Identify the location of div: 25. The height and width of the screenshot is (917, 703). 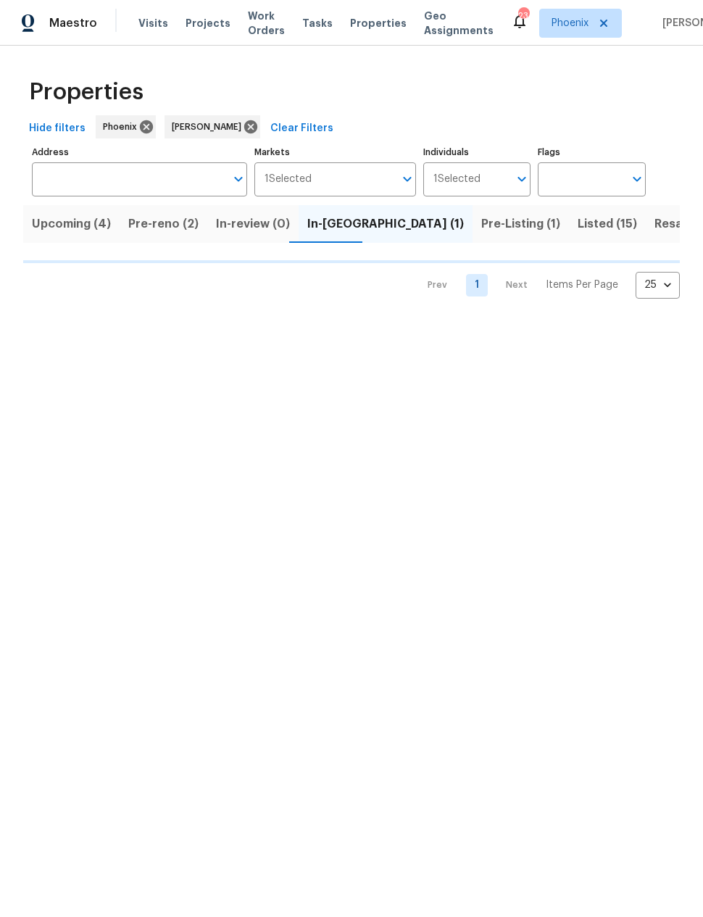
(657, 285).